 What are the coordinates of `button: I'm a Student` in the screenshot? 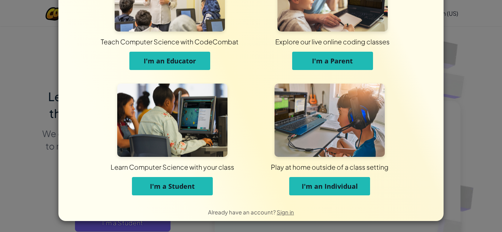 It's located at (172, 187).